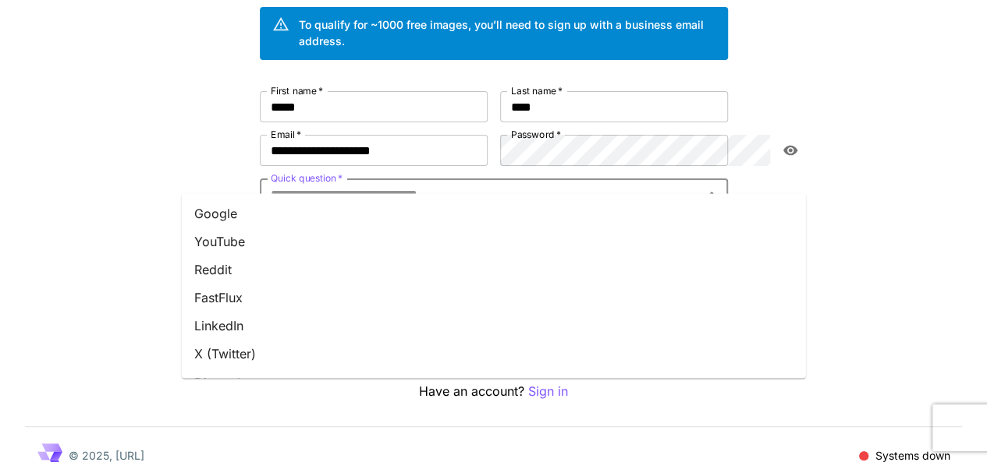  What do you see at coordinates (285, 134) in the screenshot?
I see `label: Email` at bounding box center [285, 134].